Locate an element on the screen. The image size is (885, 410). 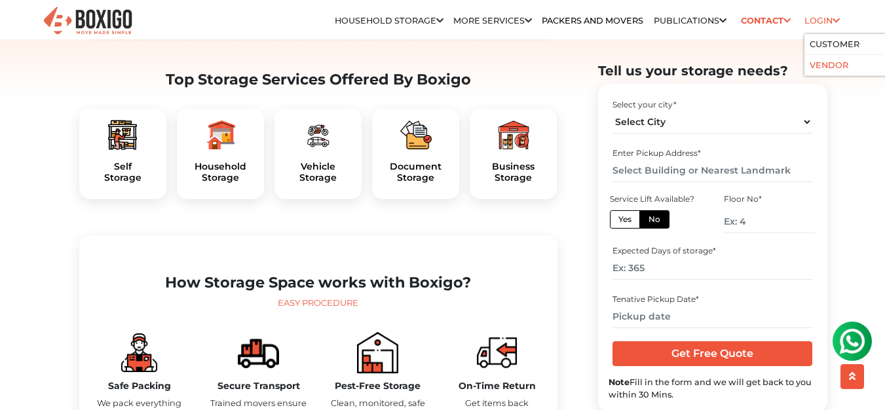
a: Household Storage is located at coordinates (389, 20).